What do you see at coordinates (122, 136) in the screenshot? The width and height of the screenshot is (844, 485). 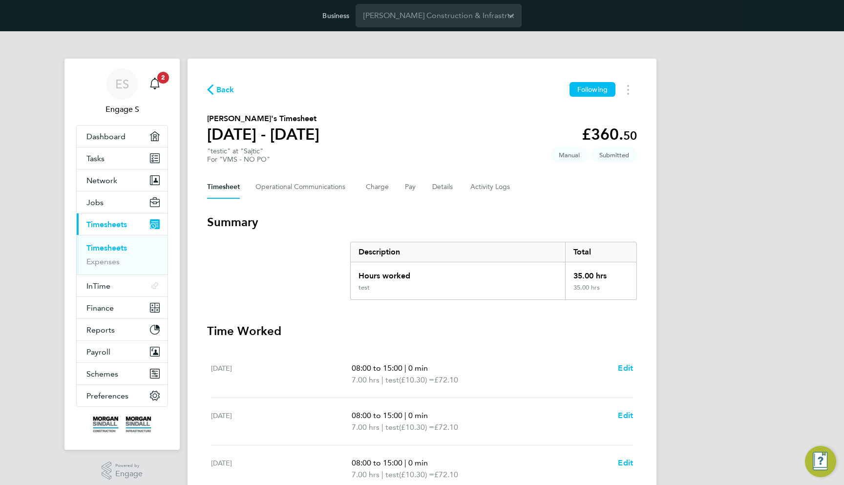 I see `a: Dashboard` at bounding box center [122, 136].